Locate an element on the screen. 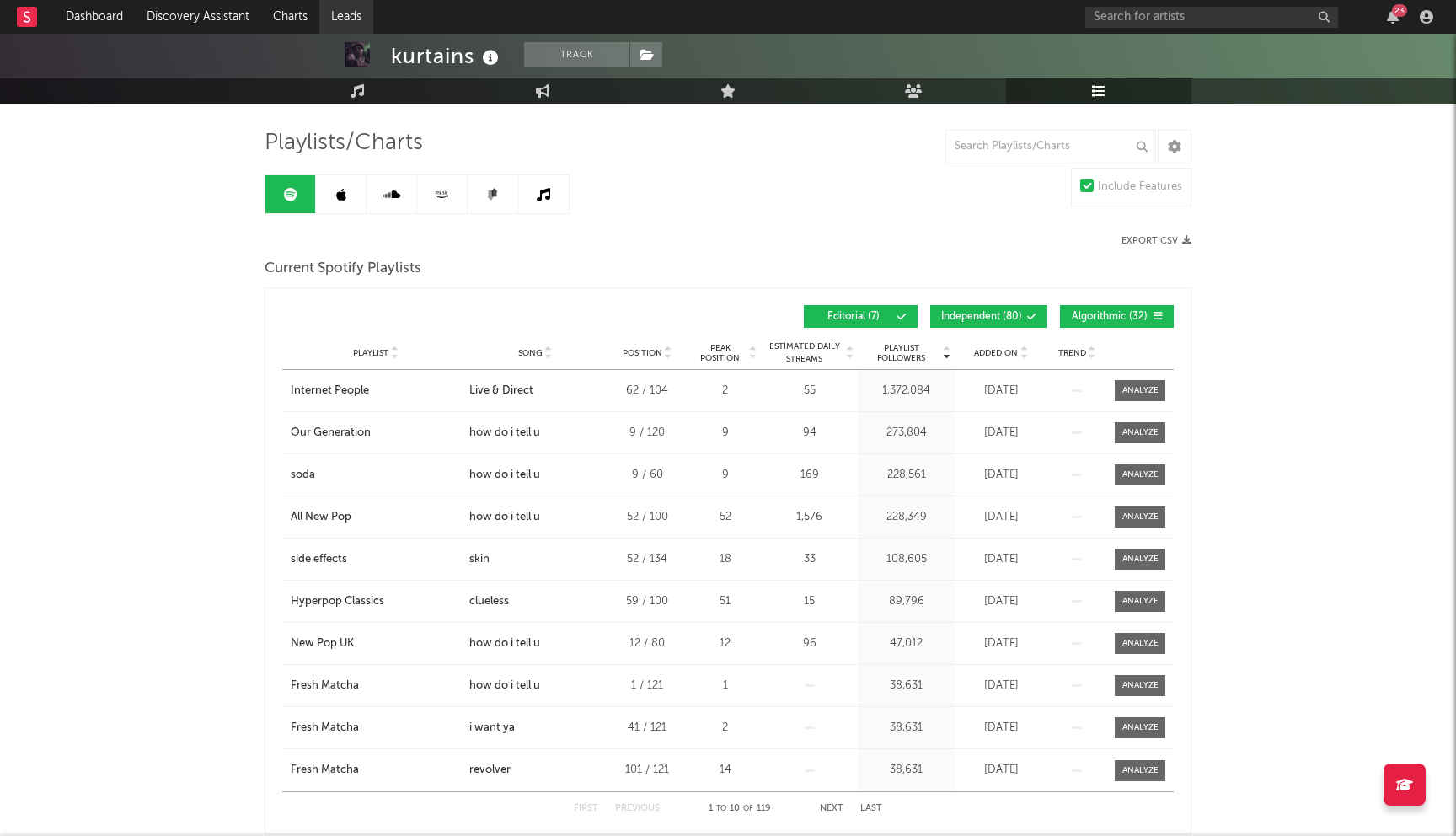 Image resolution: width=1456 pixels, height=836 pixels. div: 55 is located at coordinates (809, 391).